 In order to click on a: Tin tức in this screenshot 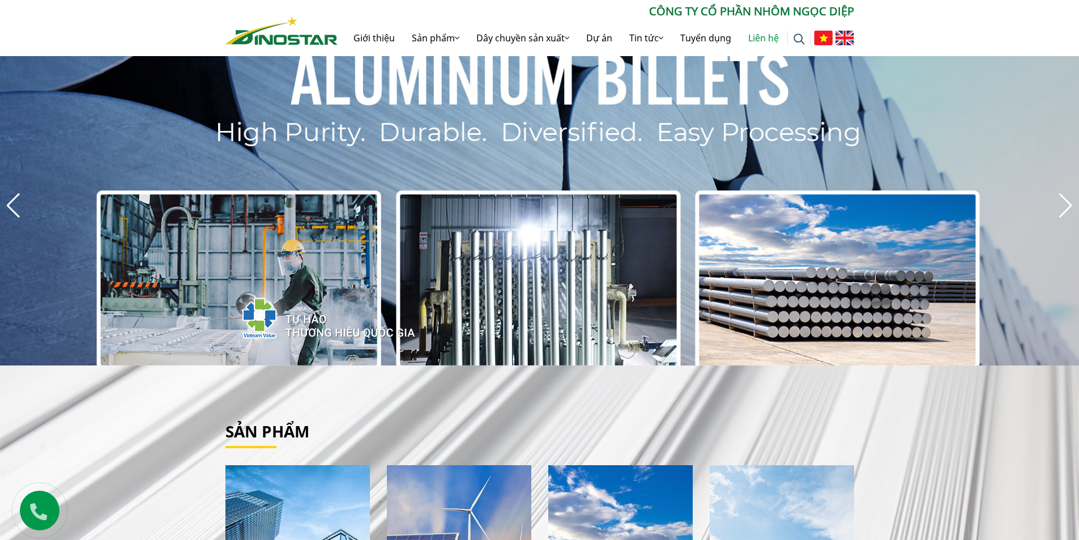, I will do `click(646, 38)`.